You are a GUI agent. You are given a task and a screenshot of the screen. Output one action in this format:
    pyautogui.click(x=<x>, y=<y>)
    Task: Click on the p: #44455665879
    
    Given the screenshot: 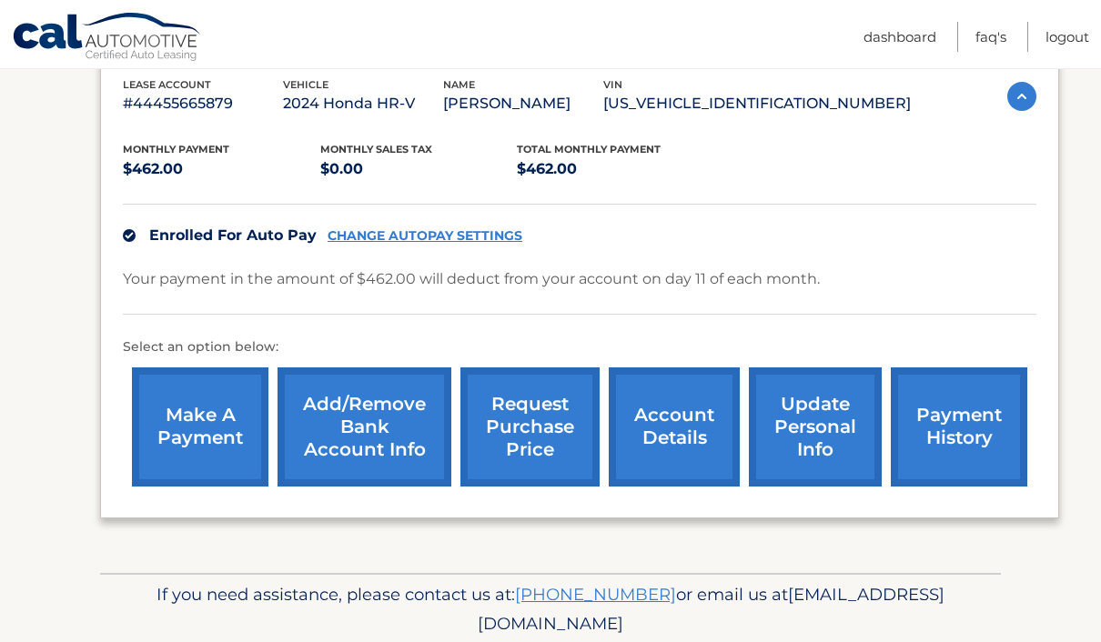 What is the action you would take?
    pyautogui.click(x=203, y=104)
    